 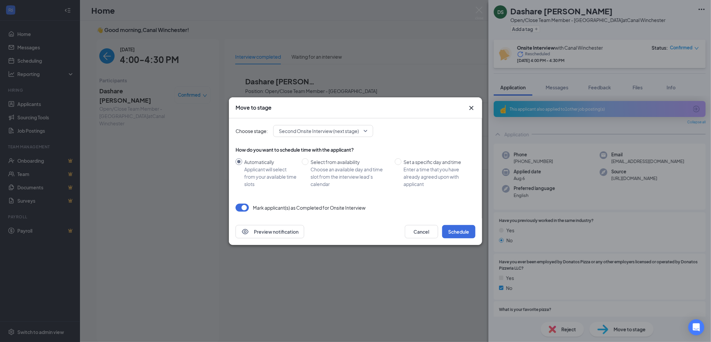 What do you see at coordinates (697, 327) in the screenshot?
I see `div: Open Intercom Messenger` at bounding box center [697, 327].